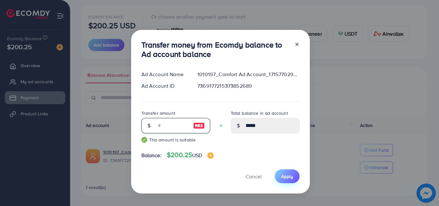  Describe the element at coordinates (151, 155) in the screenshot. I see `span: Balance:` at that location.